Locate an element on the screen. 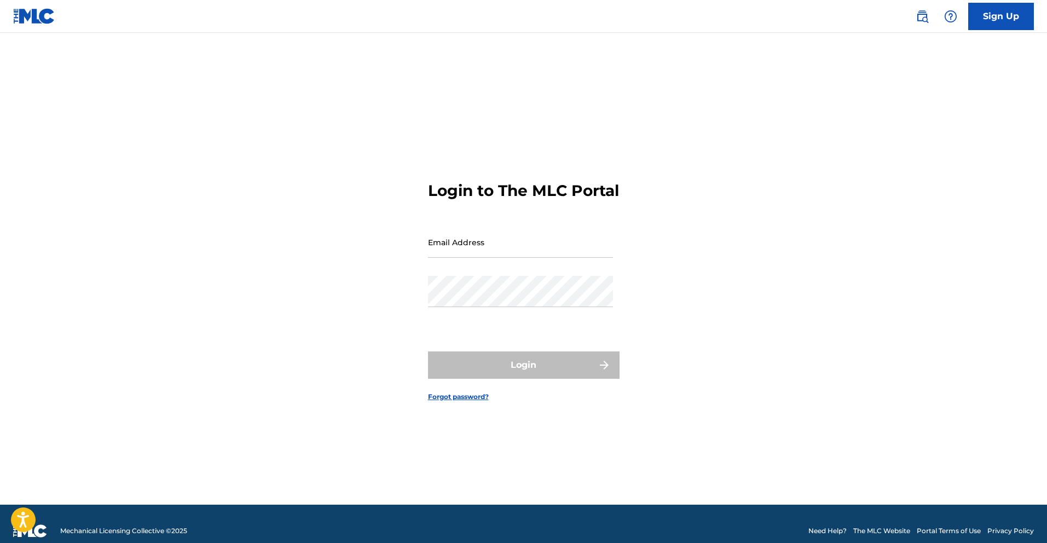 The height and width of the screenshot is (543, 1047). a: The MLC Website is located at coordinates (882, 531).